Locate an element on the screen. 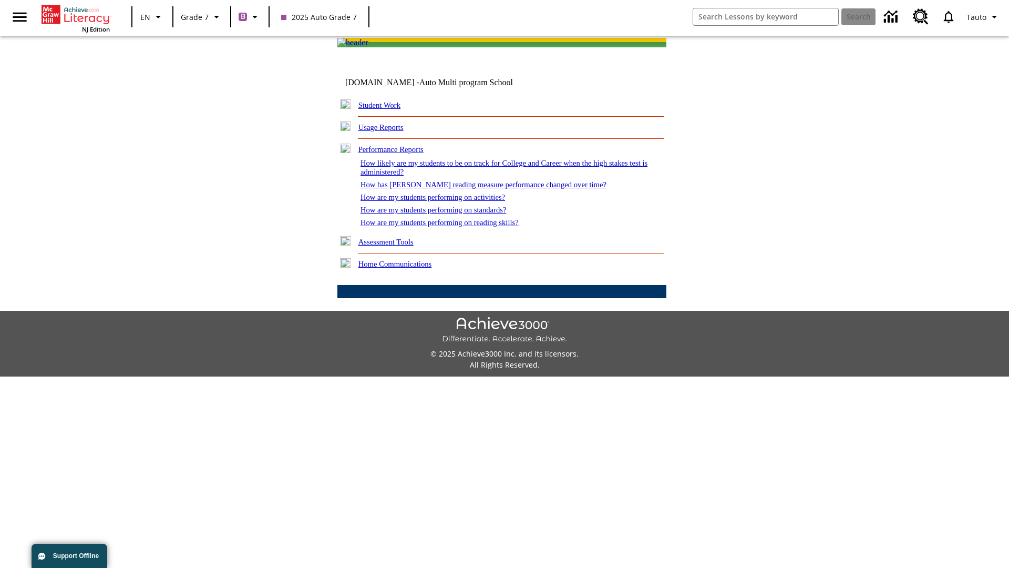 The height and width of the screenshot is (568, 1009). img: header is located at coordinates (353, 43).